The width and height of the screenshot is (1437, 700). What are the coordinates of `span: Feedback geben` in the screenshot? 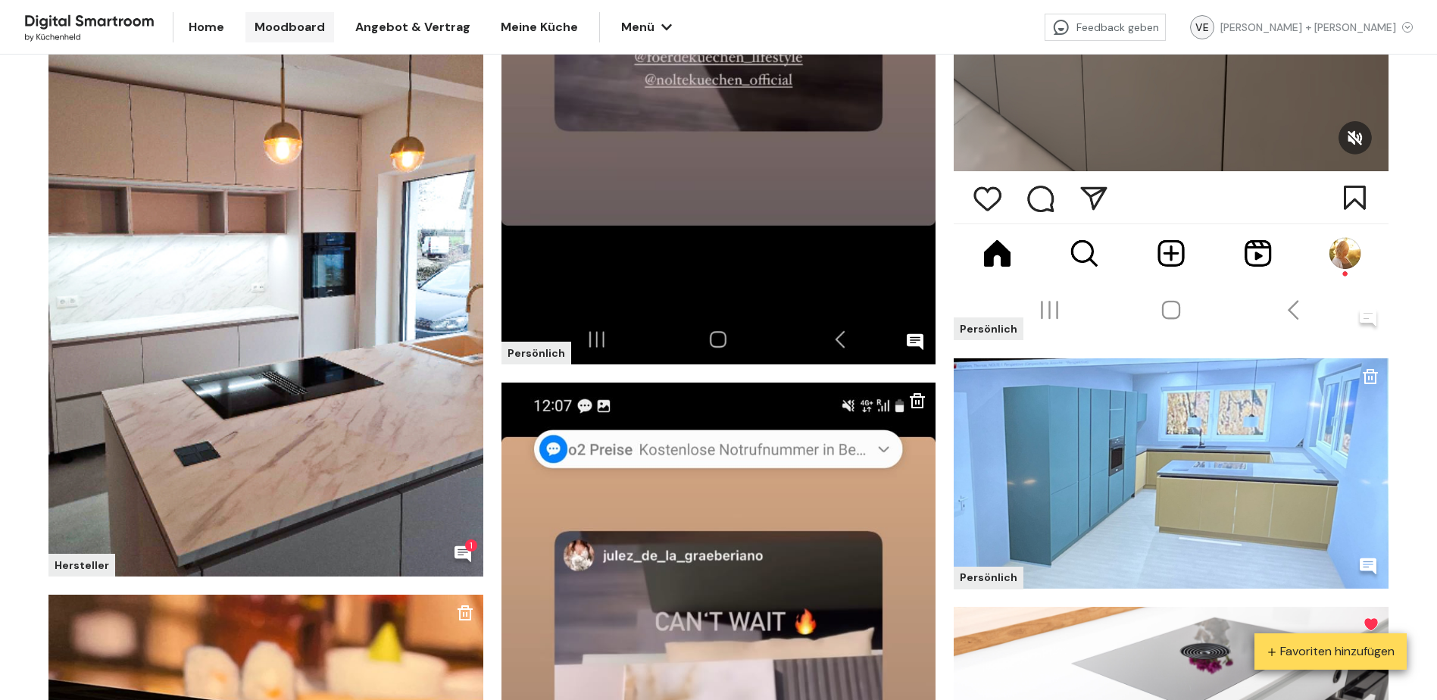 It's located at (1118, 27).